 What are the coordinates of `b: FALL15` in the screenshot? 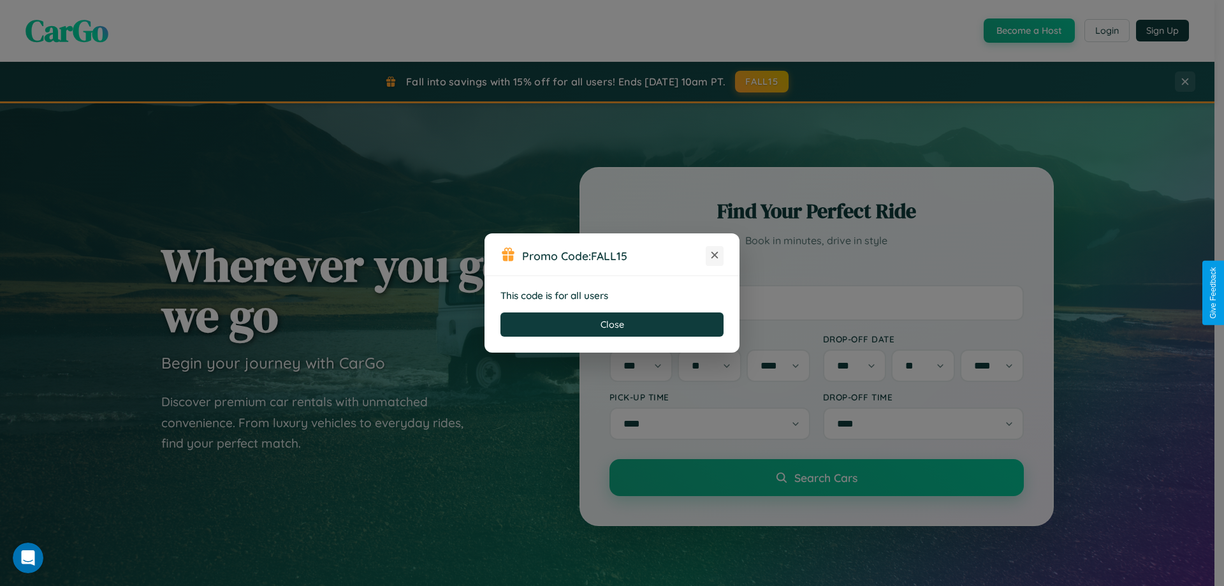 It's located at (609, 256).